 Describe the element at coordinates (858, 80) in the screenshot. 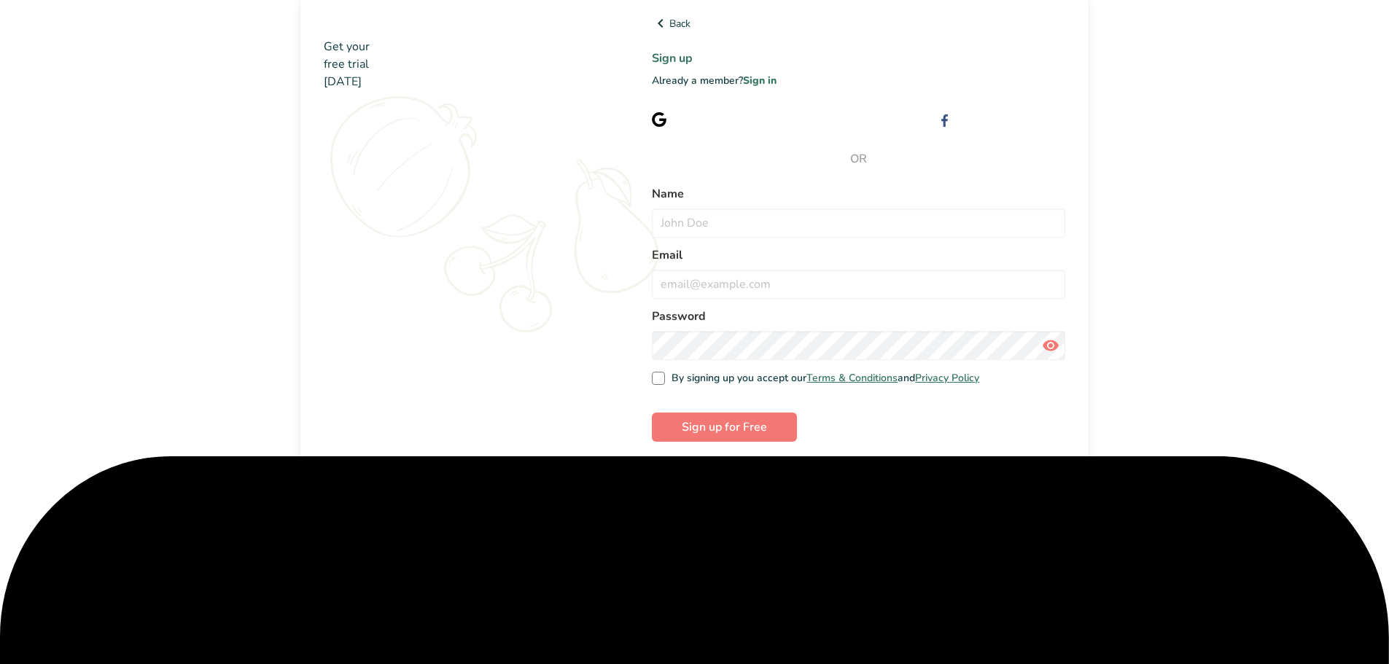

I see `p: Already a member?` at that location.